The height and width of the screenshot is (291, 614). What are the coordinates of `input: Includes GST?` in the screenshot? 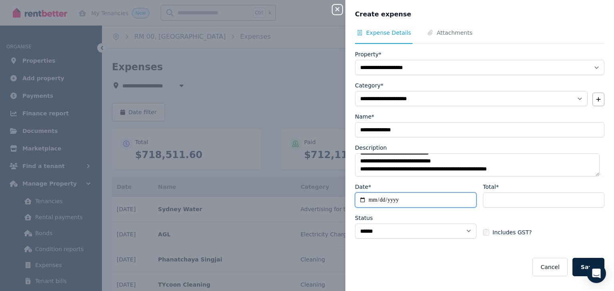 It's located at (486, 233).